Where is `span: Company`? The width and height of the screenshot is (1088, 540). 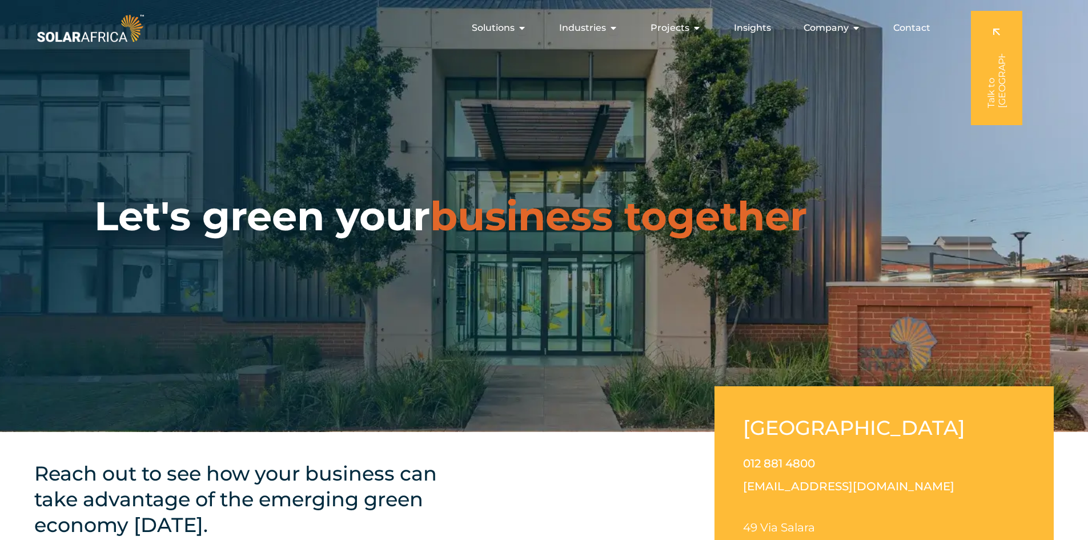 span: Company is located at coordinates (826, 28).